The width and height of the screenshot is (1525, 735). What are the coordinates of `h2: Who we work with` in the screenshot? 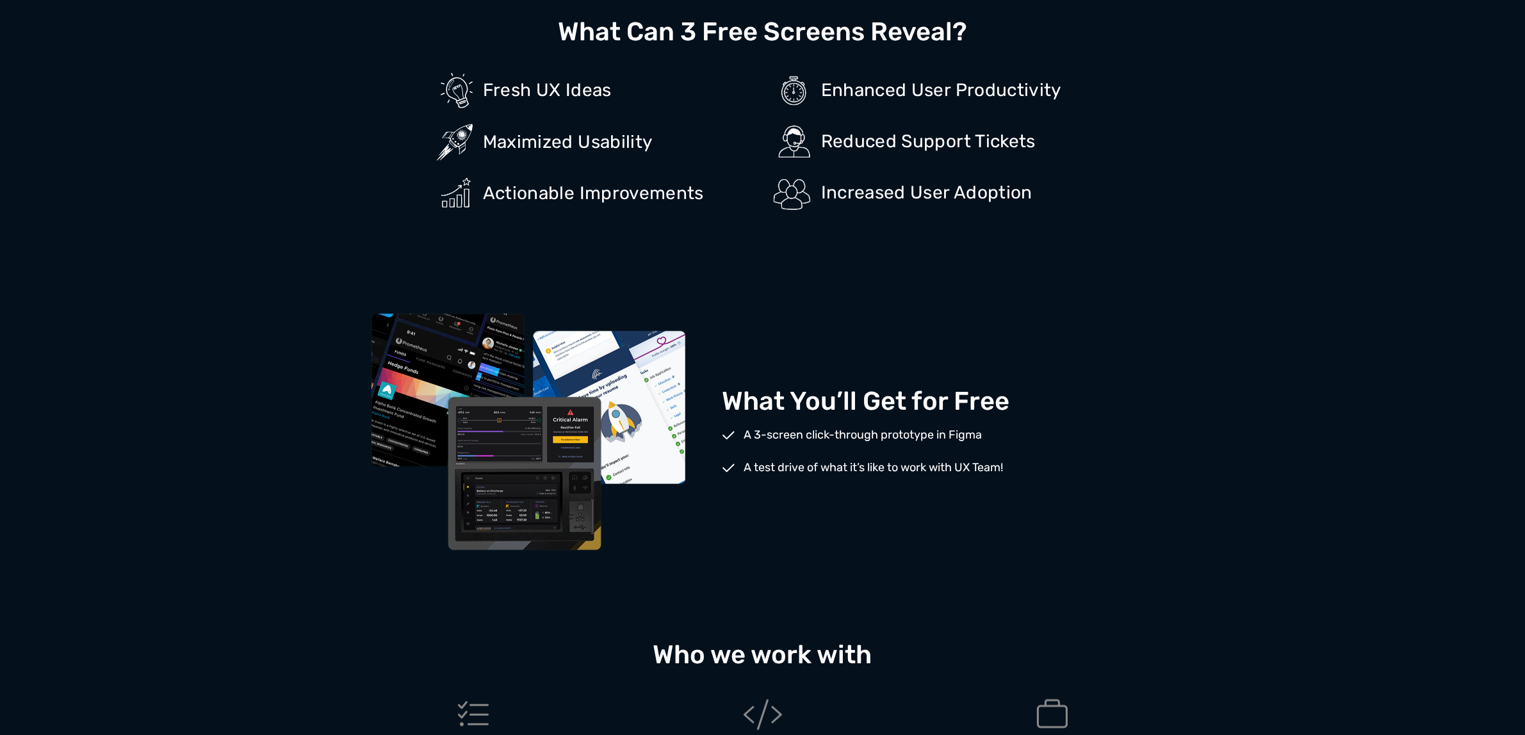 It's located at (763, 655).